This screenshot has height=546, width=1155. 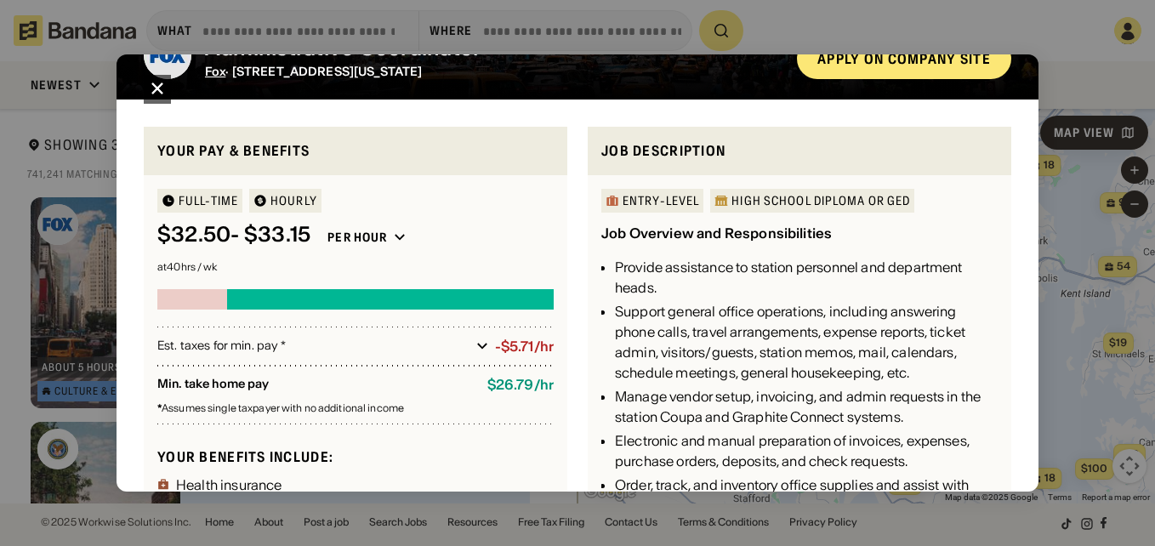 I want to click on div: Your benefits include:, so click(x=356, y=457).